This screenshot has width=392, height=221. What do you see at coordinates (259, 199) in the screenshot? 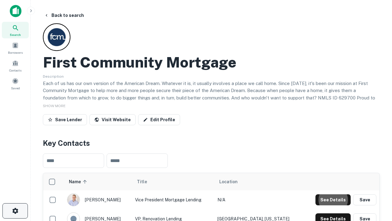
I see `td: N/A` at bounding box center [259, 199].